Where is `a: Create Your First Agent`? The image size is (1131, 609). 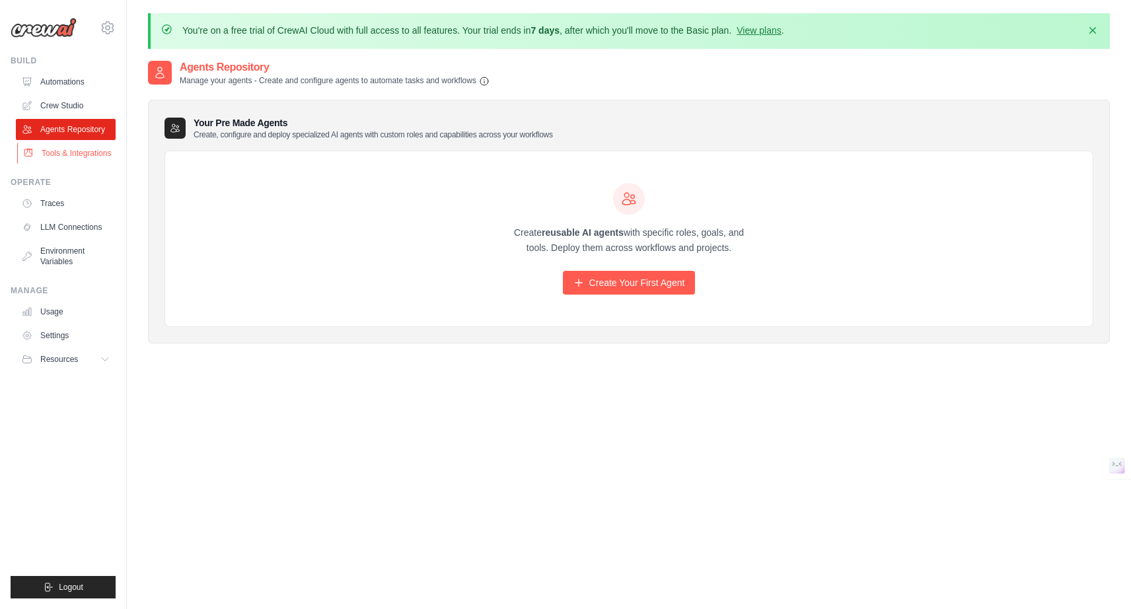
a: Create Your First Agent is located at coordinates (629, 283).